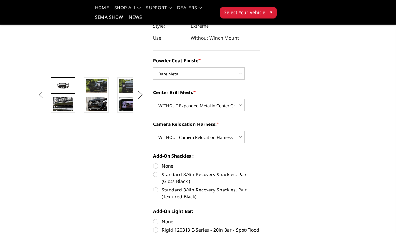 Image resolution: width=396 pixels, height=233 pixels. Describe the element at coordinates (206, 93) in the screenshot. I see `label: Center Grill Mesh:` at that location.